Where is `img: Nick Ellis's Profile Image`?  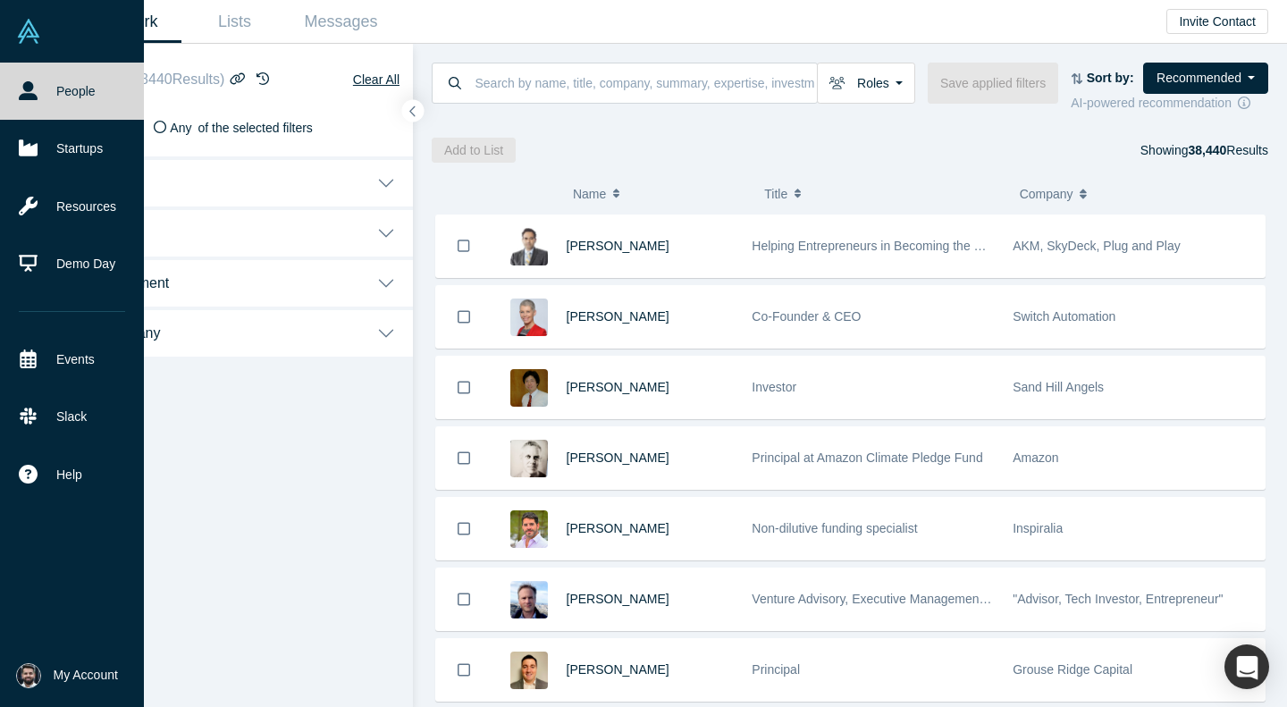 img: Nick Ellis's Profile Image is located at coordinates (529, 459).